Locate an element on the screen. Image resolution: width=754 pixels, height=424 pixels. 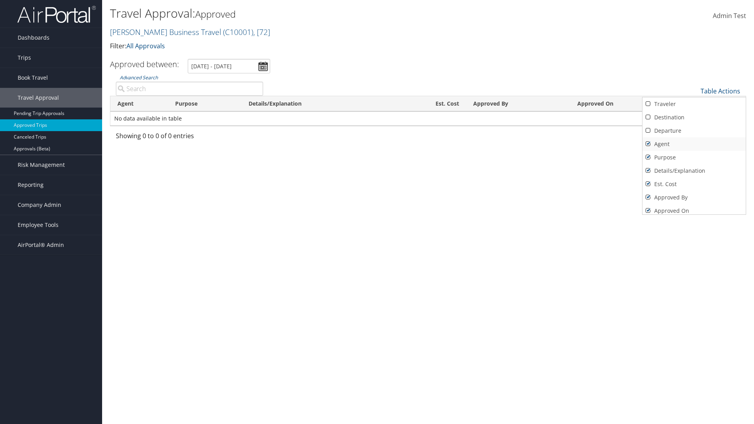
span: Dashboards is located at coordinates (33, 38).